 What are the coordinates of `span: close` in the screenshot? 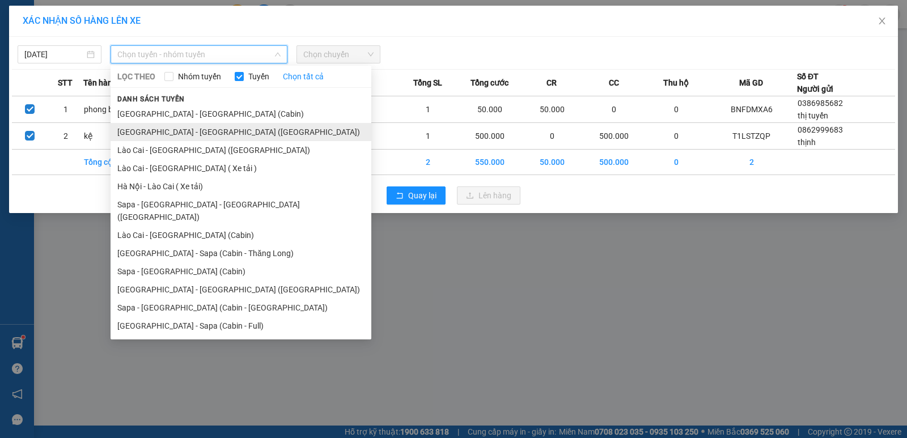 It's located at (882, 21).